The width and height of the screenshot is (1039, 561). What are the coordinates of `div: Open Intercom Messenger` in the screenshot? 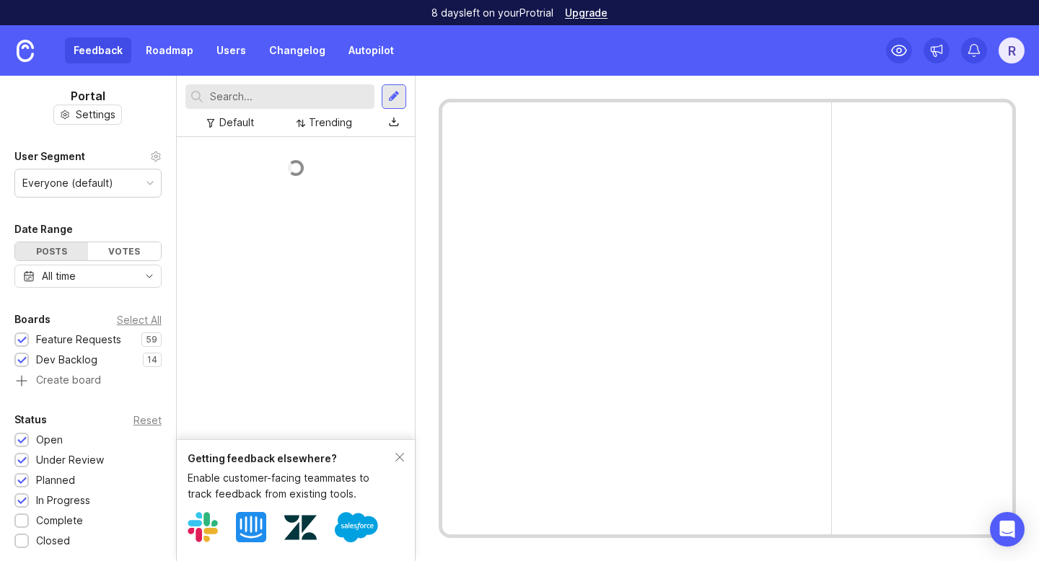 It's located at (1007, 530).